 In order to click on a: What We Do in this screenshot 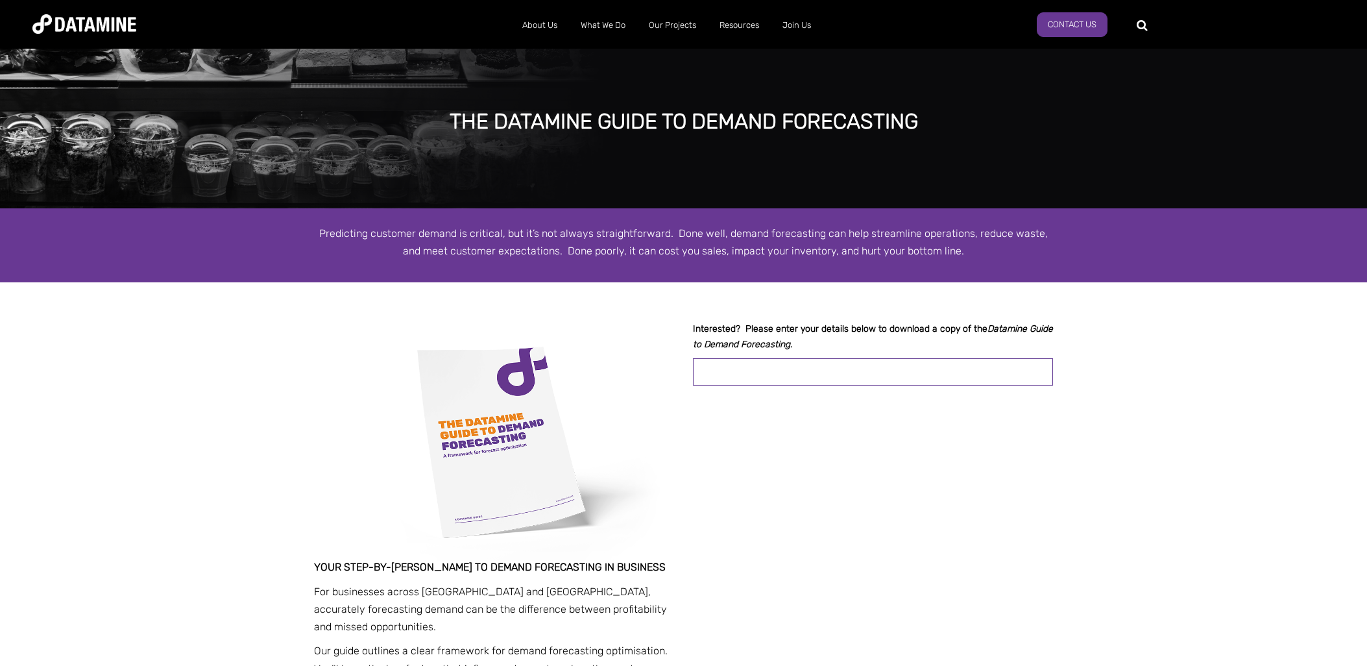, I will do `click(603, 25)`.